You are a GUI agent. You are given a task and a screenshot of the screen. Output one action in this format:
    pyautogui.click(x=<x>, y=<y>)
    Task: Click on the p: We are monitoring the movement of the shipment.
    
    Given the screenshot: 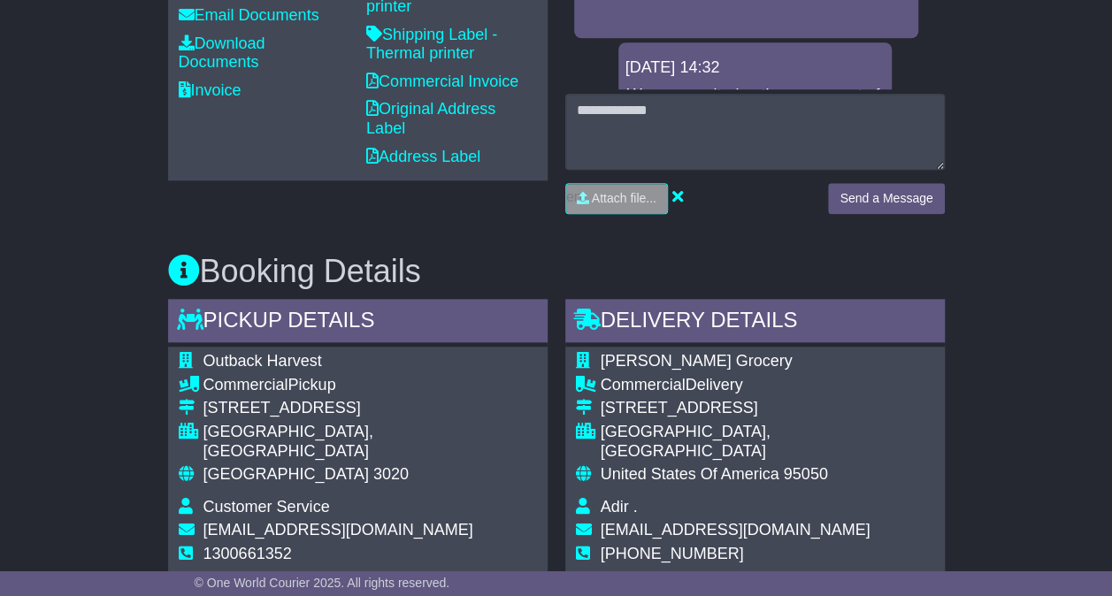 What is the action you would take?
    pyautogui.click(x=754, y=104)
    